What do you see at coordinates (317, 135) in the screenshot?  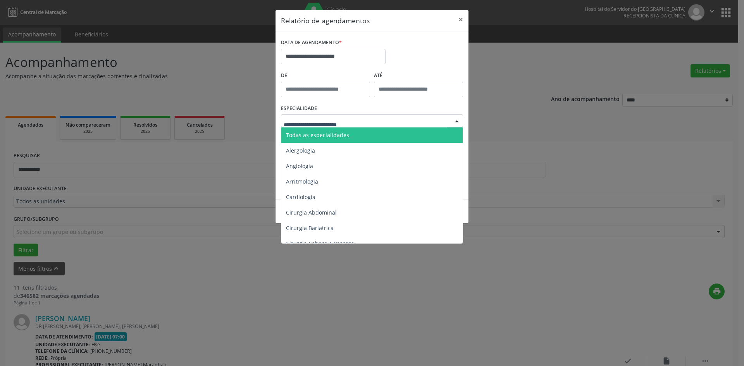 I see `span: Todas as especialidades` at bounding box center [317, 135].